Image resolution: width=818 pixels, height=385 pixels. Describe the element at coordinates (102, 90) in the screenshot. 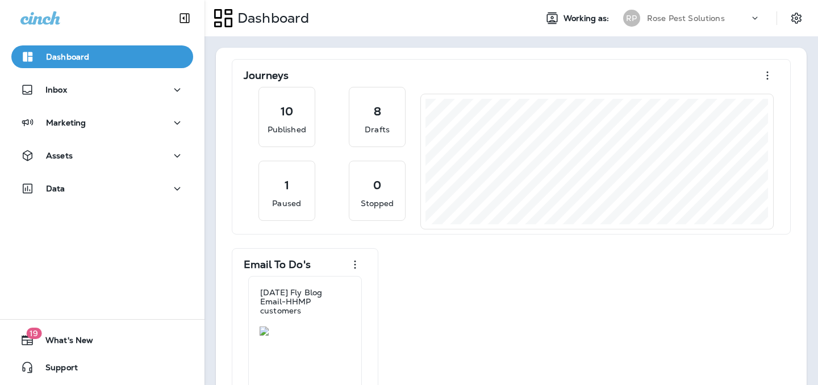

I see `button: Inbox` at that location.